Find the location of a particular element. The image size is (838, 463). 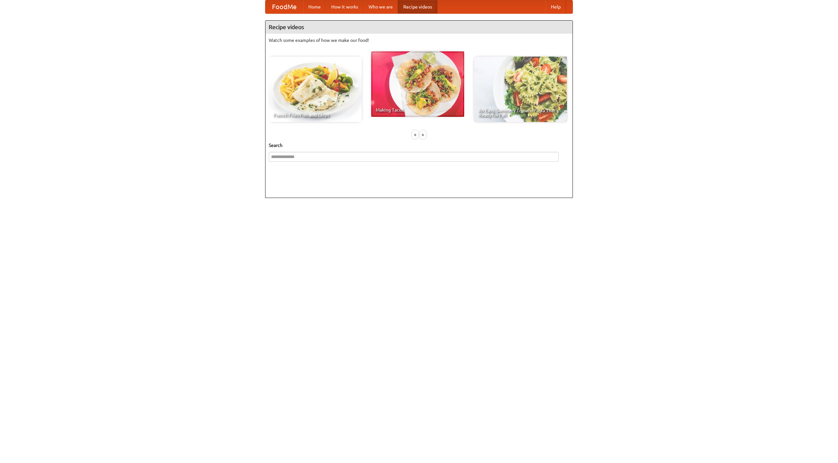

a: Recipe videos is located at coordinates (418, 7).